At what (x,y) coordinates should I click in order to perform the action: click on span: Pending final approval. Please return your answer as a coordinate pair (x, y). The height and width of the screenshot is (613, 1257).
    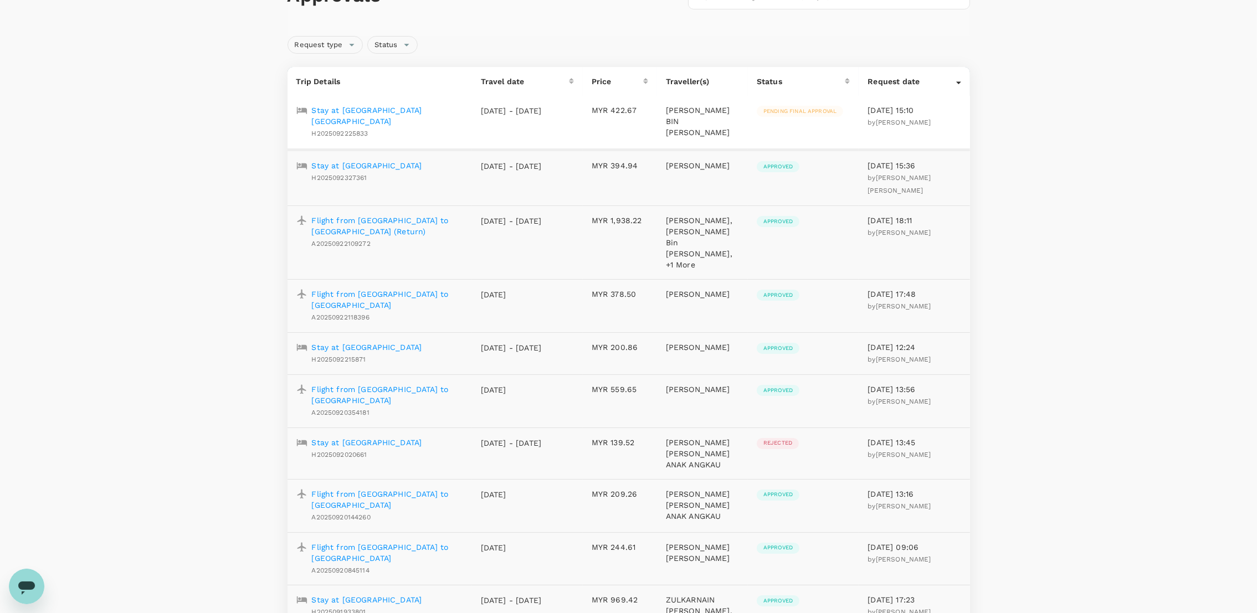
    Looking at the image, I should click on (800, 111).